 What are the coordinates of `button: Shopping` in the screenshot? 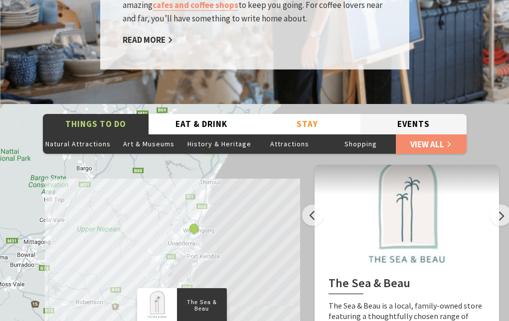 It's located at (360, 144).